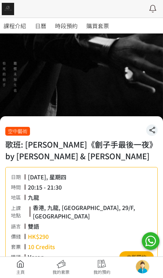 Image resolution: width=163 pixels, height=278 pixels. What do you see at coordinates (18, 236) in the screenshot?
I see `div: 價錢` at bounding box center [18, 236].